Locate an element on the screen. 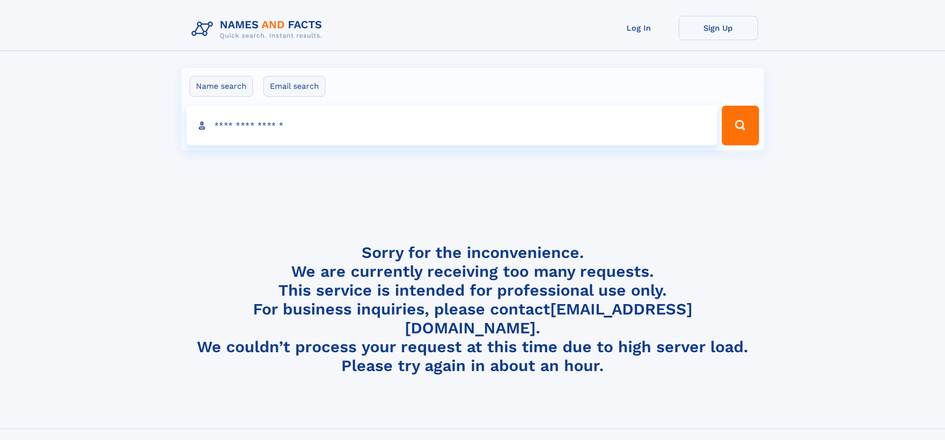 This screenshot has width=945, height=440. input: search input is located at coordinates (452, 126).